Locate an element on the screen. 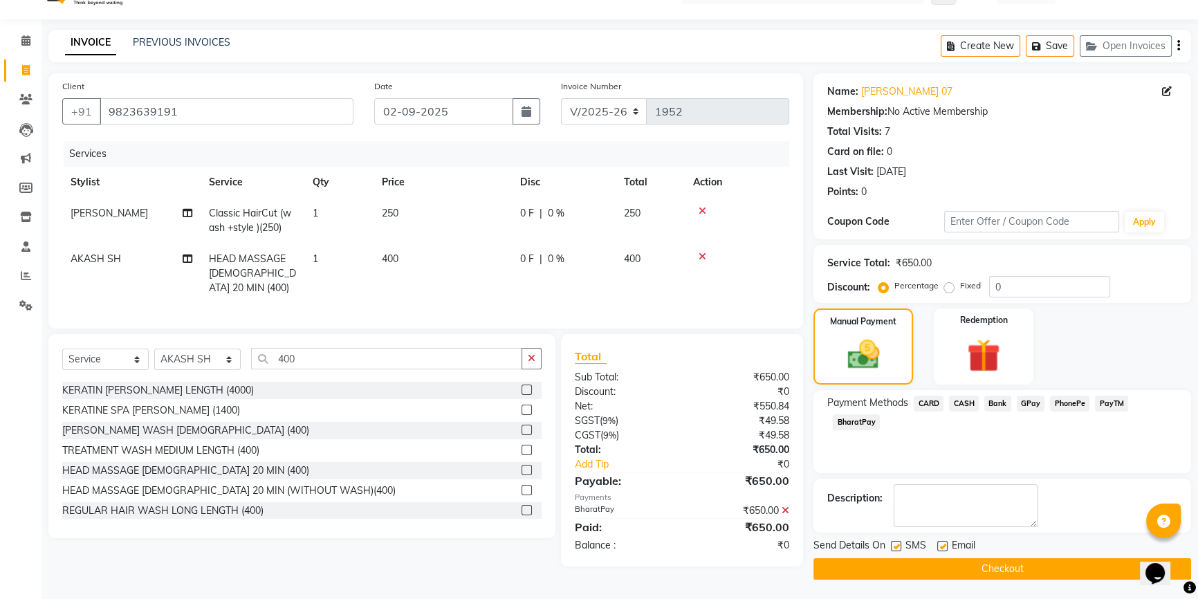 Image resolution: width=1198 pixels, height=599 pixels. div: Name: is located at coordinates (843, 91).